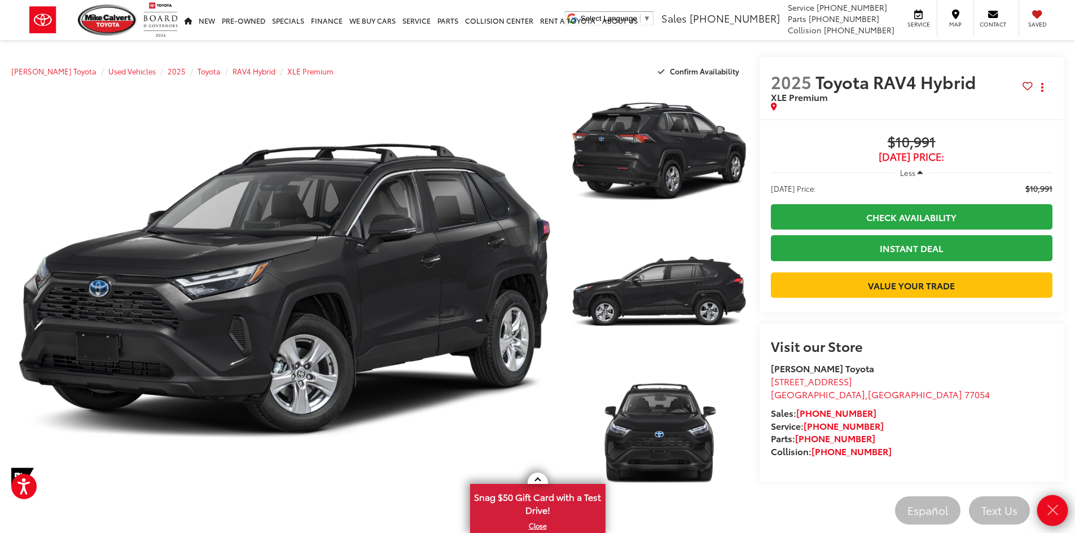  Describe the element at coordinates (897, 81) in the screenshot. I see `span: Toyota RAV4 Hybrid` at that location.